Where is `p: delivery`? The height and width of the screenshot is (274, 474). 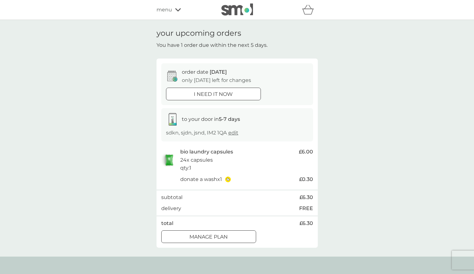 p: delivery is located at coordinates (171, 208).